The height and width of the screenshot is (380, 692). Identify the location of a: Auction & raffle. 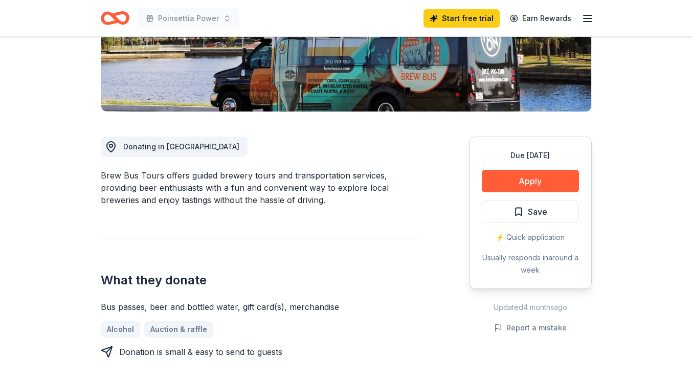
(178, 329).